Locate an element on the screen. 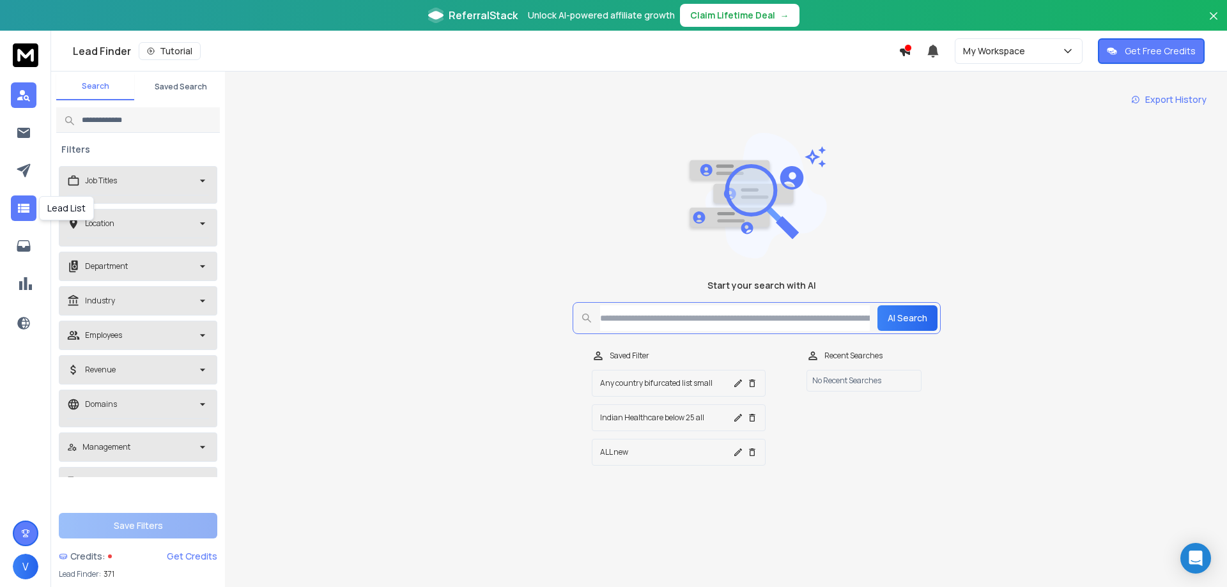  h3: Filters is located at coordinates (75, 150).